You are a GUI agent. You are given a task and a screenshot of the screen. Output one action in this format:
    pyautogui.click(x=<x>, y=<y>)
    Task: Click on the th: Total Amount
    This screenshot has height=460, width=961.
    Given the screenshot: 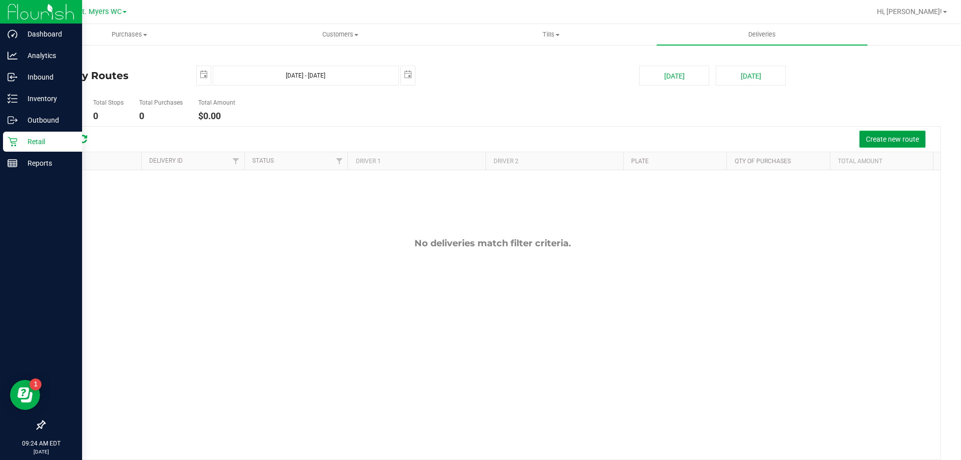 What is the action you would take?
    pyautogui.click(x=882, y=161)
    